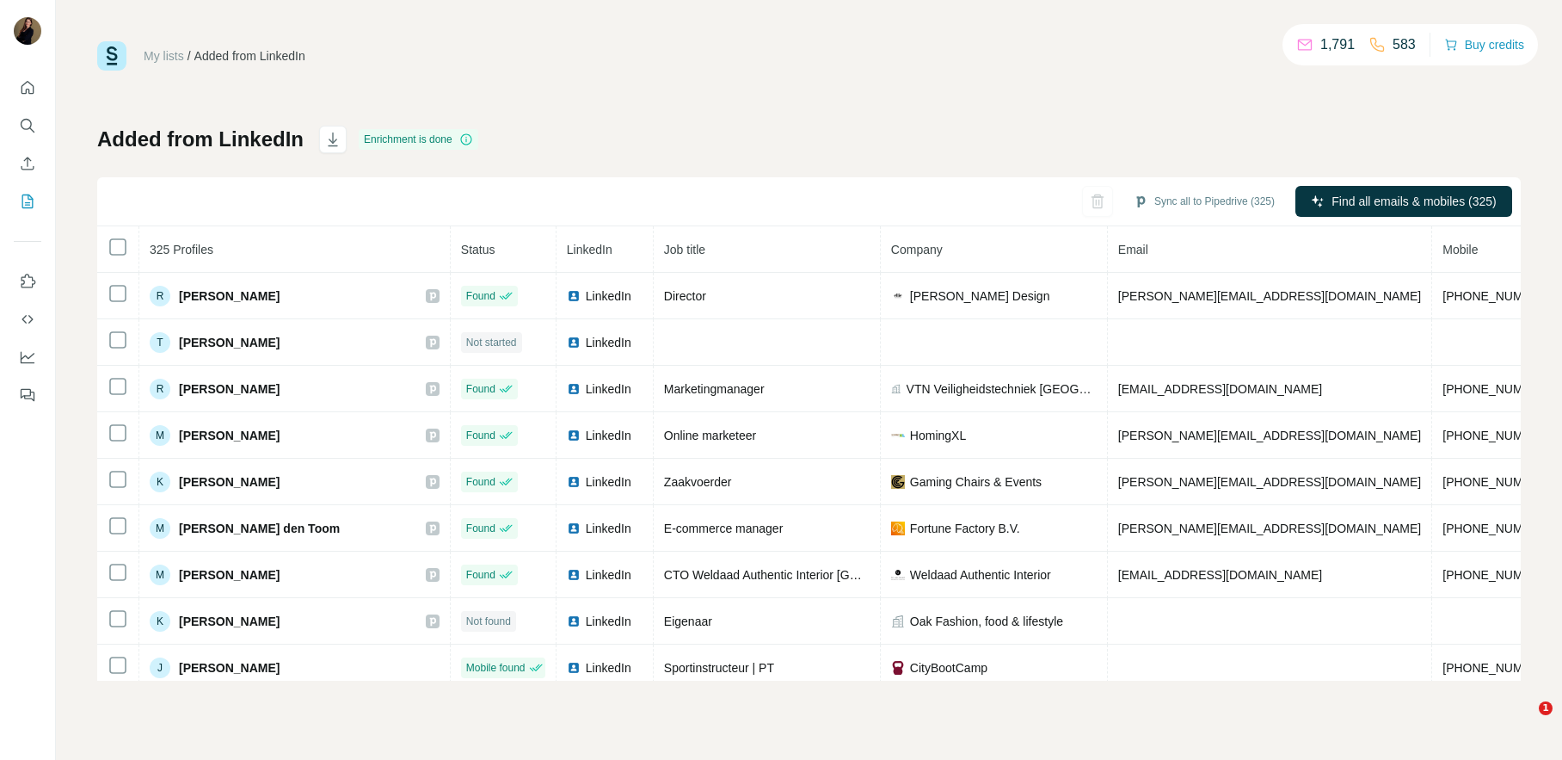 The image size is (1562, 760). I want to click on button: Use Surfe API, so click(28, 319).